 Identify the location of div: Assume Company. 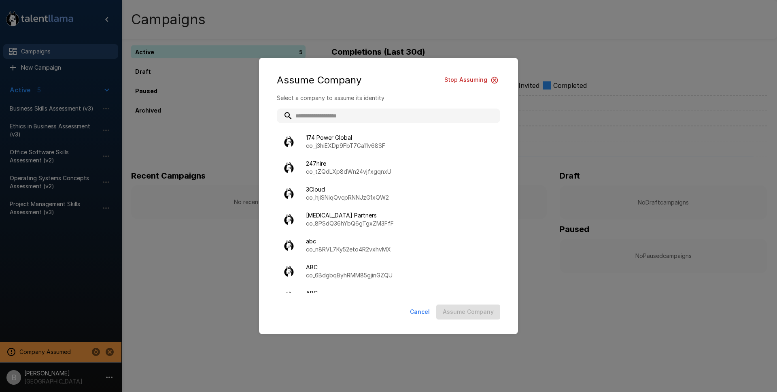
(389, 80).